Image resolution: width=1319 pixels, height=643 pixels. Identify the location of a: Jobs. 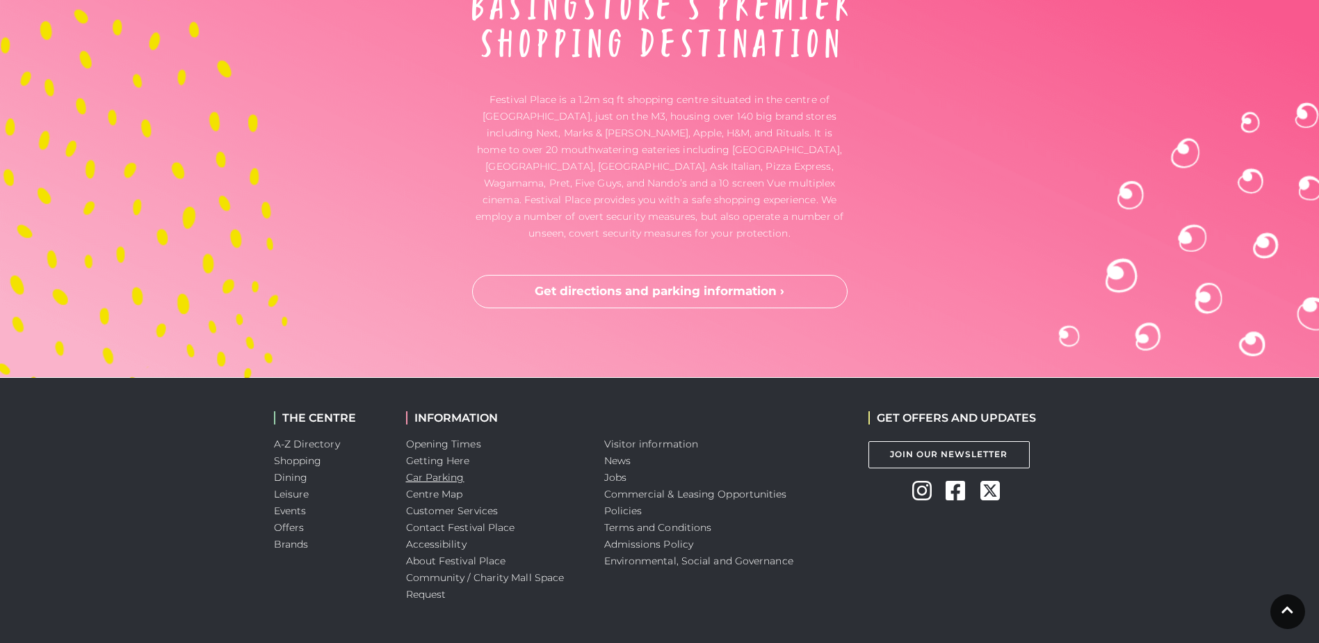
(615, 477).